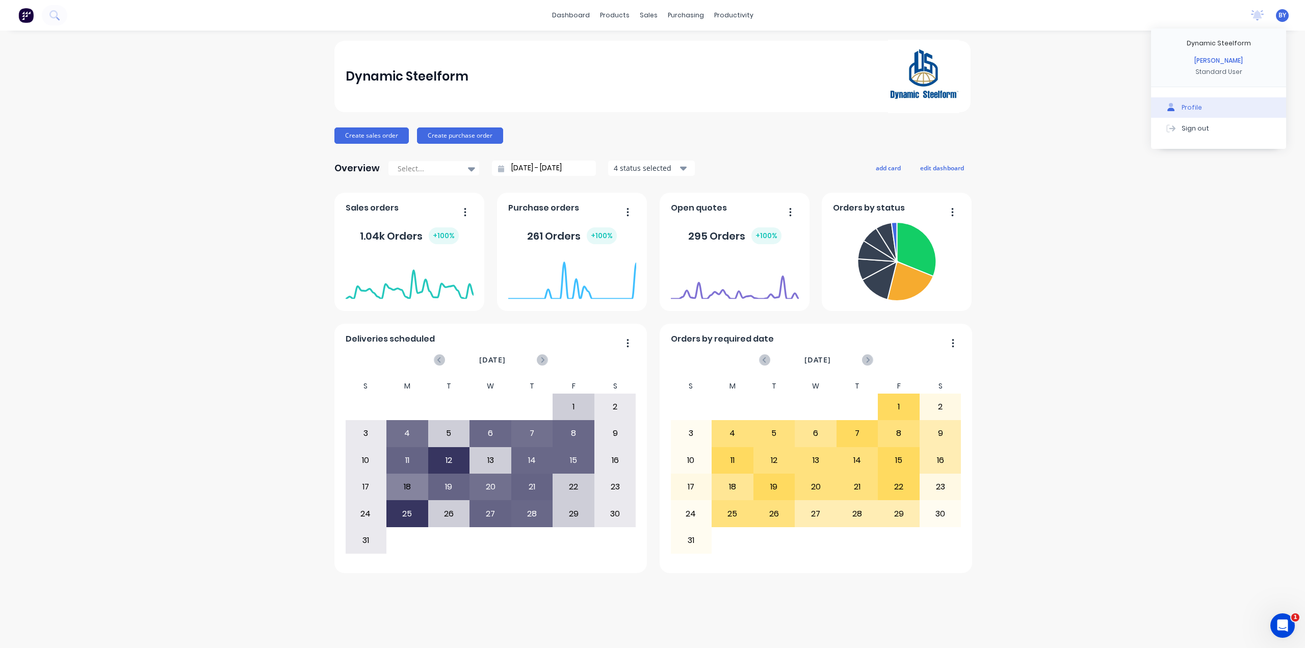 The image size is (1305, 648). I want to click on div: 4 status selected, so click(646, 168).